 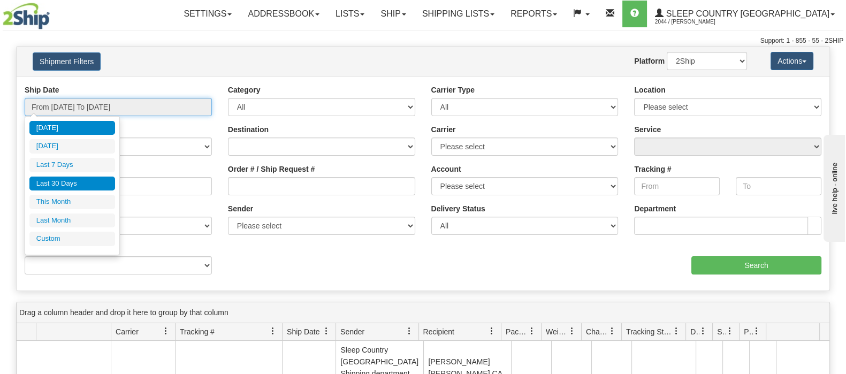 What do you see at coordinates (273, 331) in the screenshot?
I see `a: Tracking # filter column settings` at bounding box center [273, 331].